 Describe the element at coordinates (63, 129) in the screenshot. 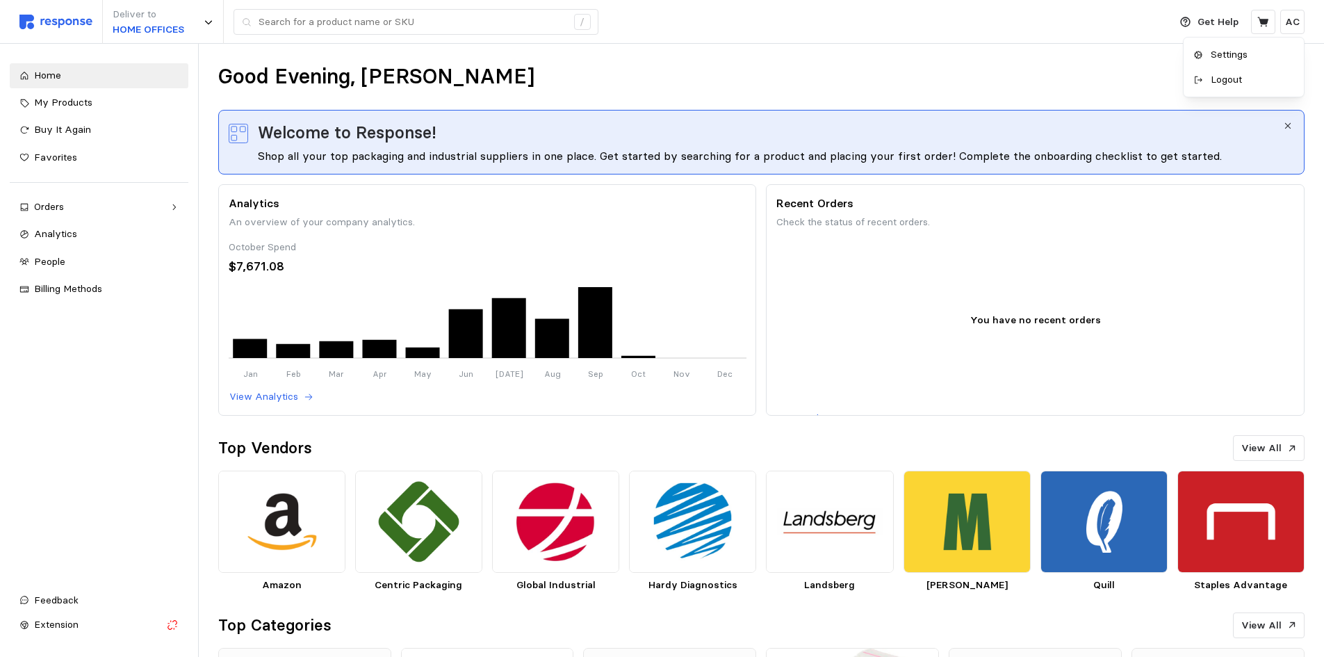

I see `span: Buy It Again` at that location.